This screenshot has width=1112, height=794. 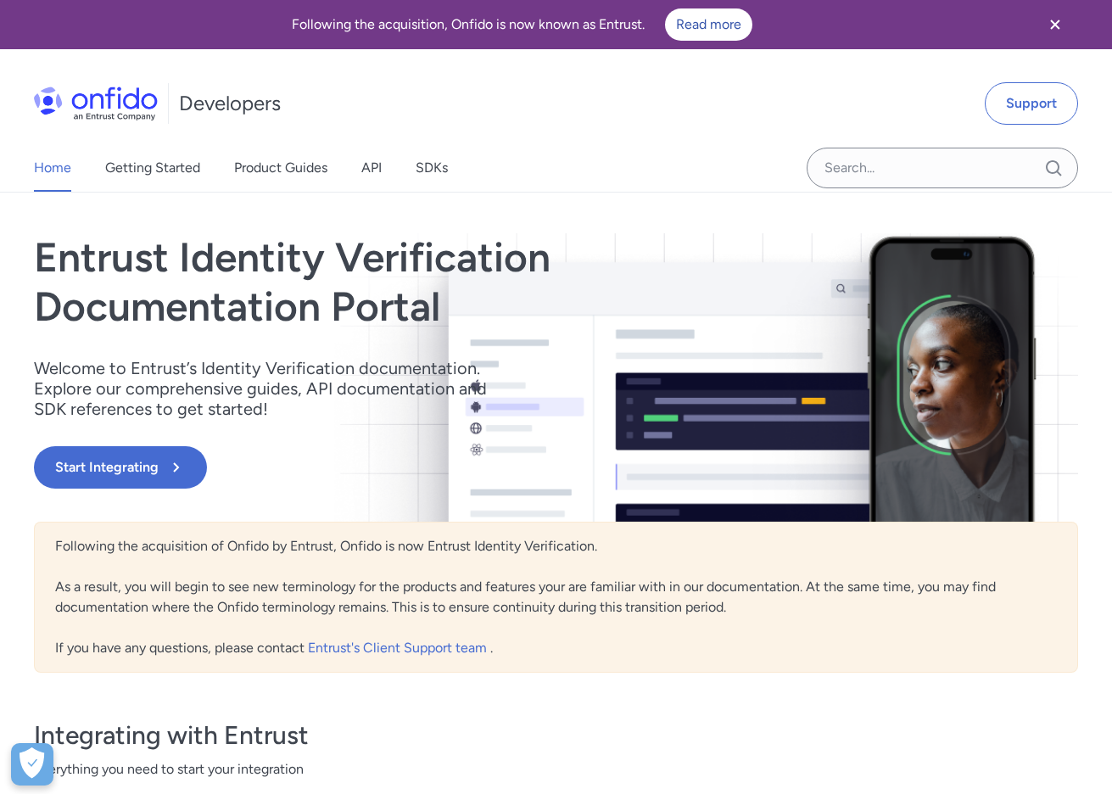 I want to click on input: Onfido search input field, so click(x=942, y=168).